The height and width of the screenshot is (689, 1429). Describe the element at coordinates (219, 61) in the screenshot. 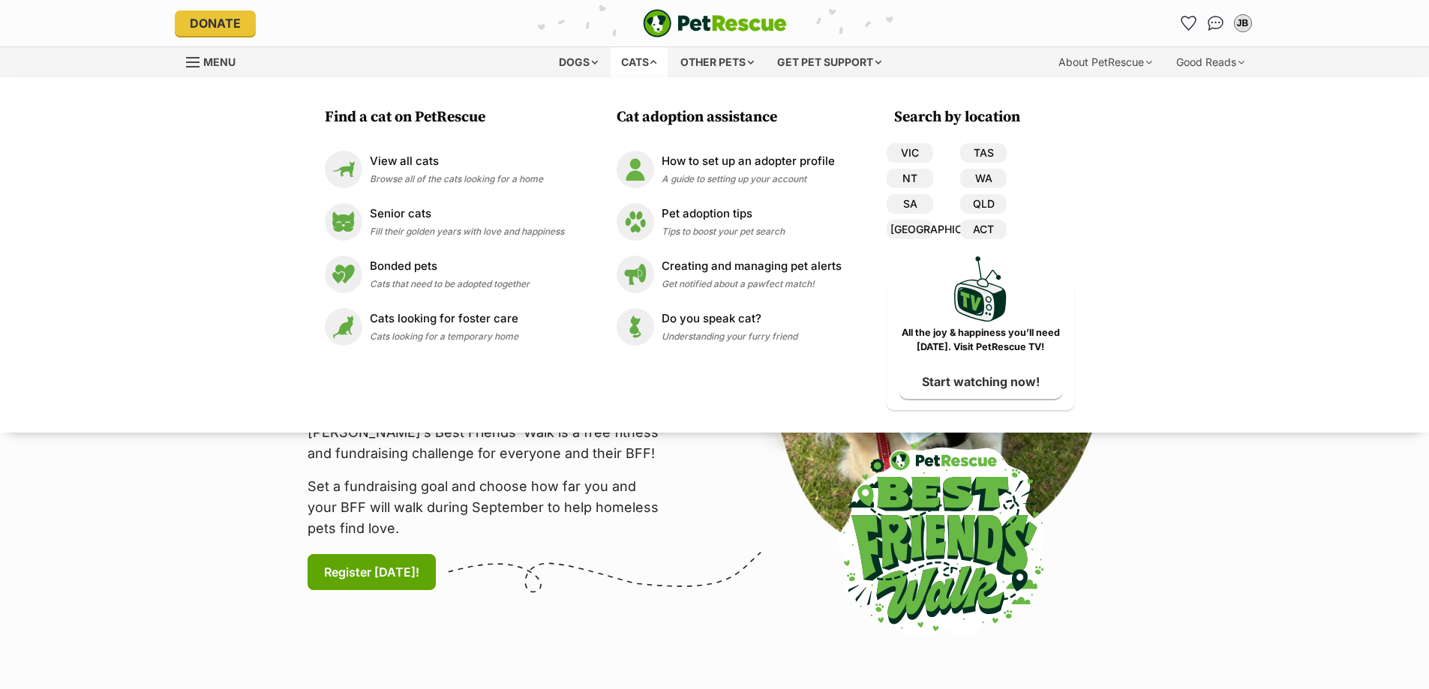

I see `span: Menu` at that location.